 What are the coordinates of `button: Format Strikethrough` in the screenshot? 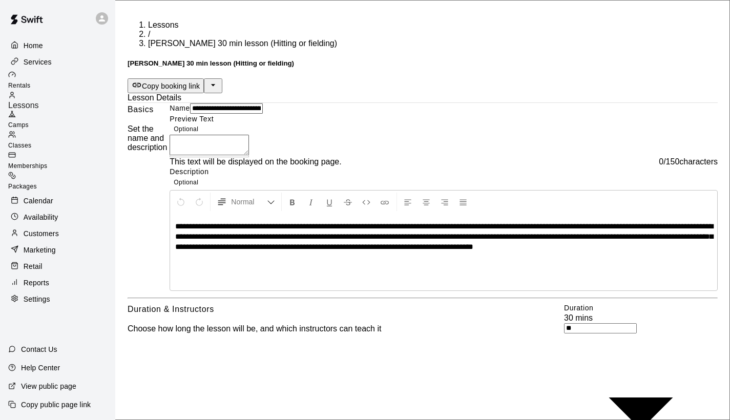 It's located at (348, 202).